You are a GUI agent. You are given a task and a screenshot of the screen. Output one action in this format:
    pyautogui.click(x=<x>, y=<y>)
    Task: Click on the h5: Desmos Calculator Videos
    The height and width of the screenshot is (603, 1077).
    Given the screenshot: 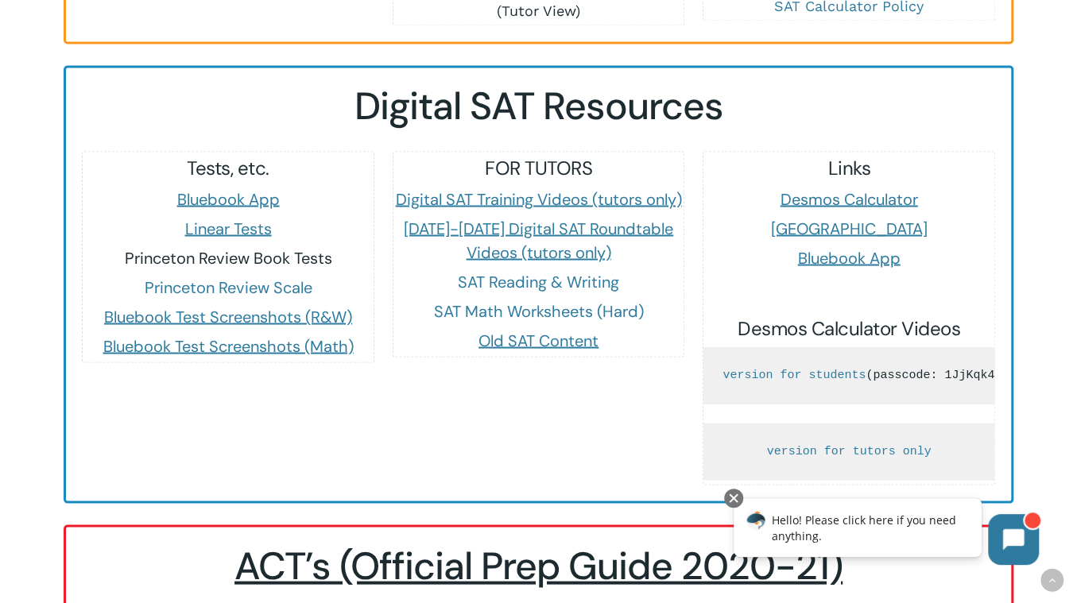 What is the action you would take?
    pyautogui.click(x=848, y=328)
    